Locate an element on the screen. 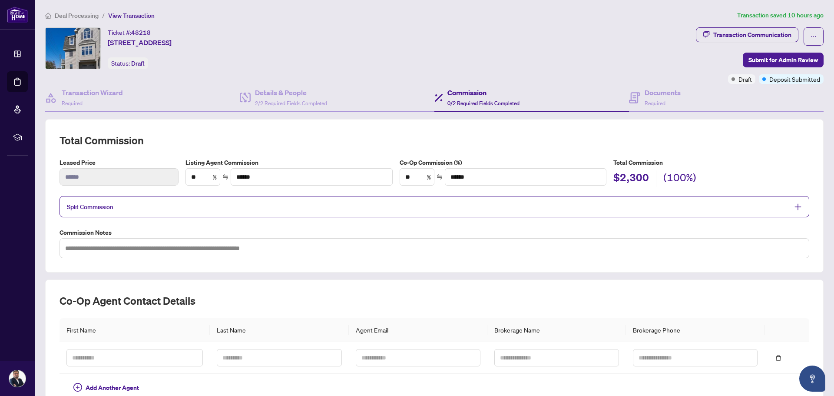 The width and height of the screenshot is (834, 396). span: 0/2 Required Fields Completed is located at coordinates (483, 103).